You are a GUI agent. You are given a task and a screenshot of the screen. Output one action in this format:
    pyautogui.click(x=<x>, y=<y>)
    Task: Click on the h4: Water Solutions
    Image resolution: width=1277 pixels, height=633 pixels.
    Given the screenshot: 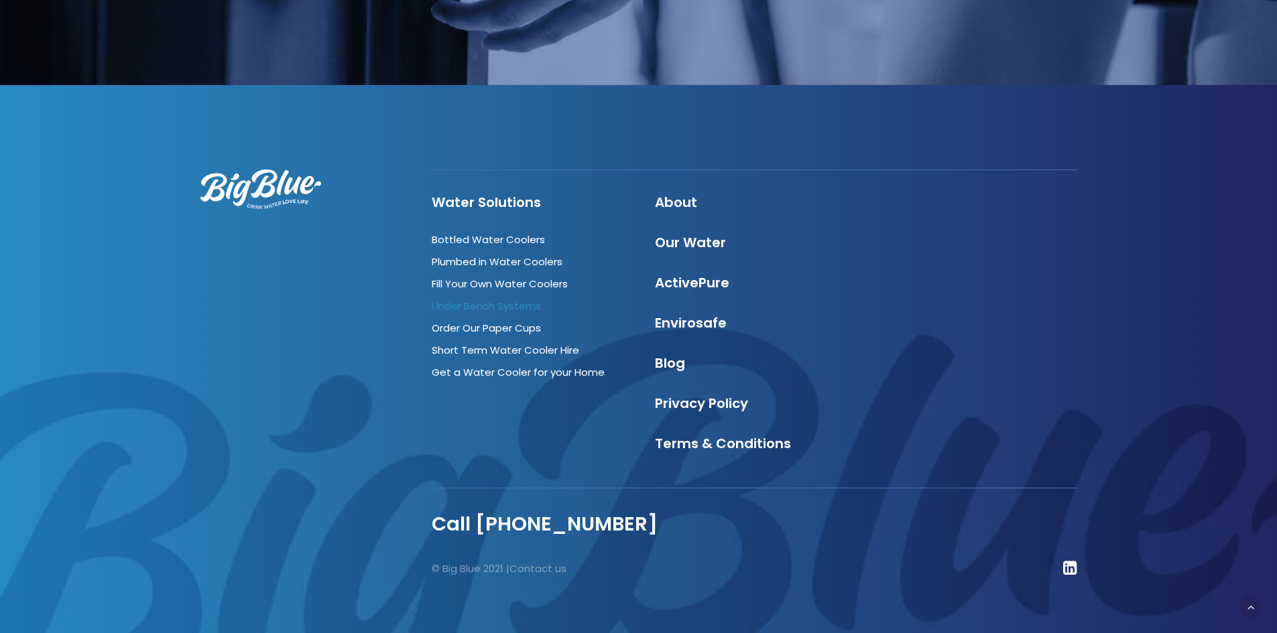 What is the action you would take?
    pyautogui.click(x=531, y=202)
    